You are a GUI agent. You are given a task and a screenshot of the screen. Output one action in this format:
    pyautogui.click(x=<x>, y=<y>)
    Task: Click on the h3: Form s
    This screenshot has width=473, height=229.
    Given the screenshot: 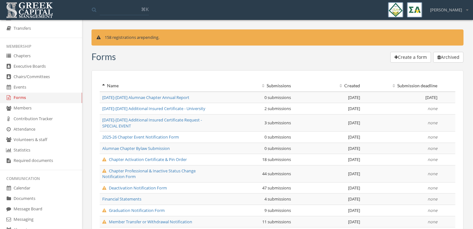 What is the action you would take?
    pyautogui.click(x=104, y=57)
    